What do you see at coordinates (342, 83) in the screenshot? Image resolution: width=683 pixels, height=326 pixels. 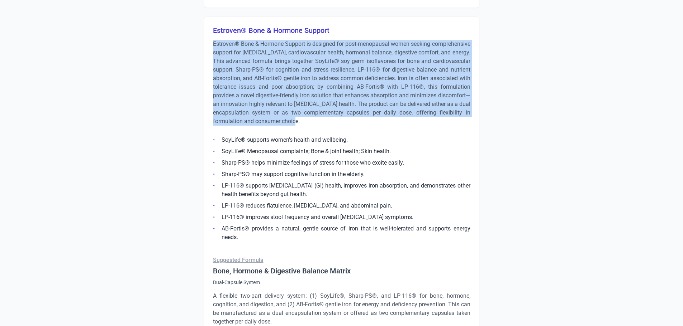 I see `p: Estroven® Bone & Hormone Support is designed for post-menopausal women seeking comprehensive supp...` at bounding box center [342, 83].